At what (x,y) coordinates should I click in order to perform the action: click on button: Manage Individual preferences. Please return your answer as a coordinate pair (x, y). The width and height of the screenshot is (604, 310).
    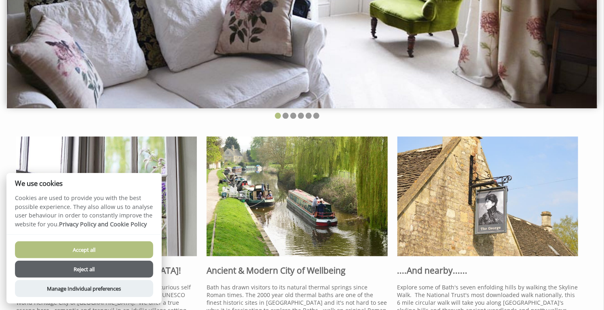
    Looking at the image, I should click on (84, 288).